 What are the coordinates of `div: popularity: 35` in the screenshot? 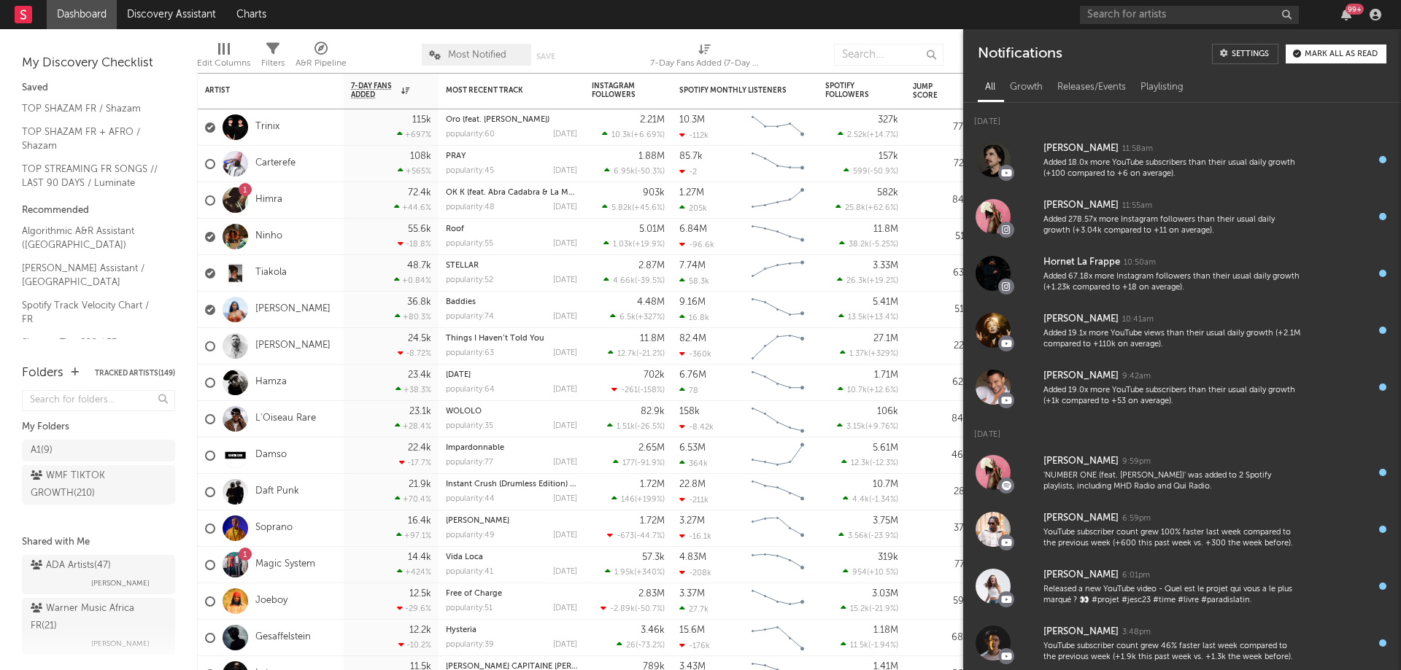 It's located at (469, 426).